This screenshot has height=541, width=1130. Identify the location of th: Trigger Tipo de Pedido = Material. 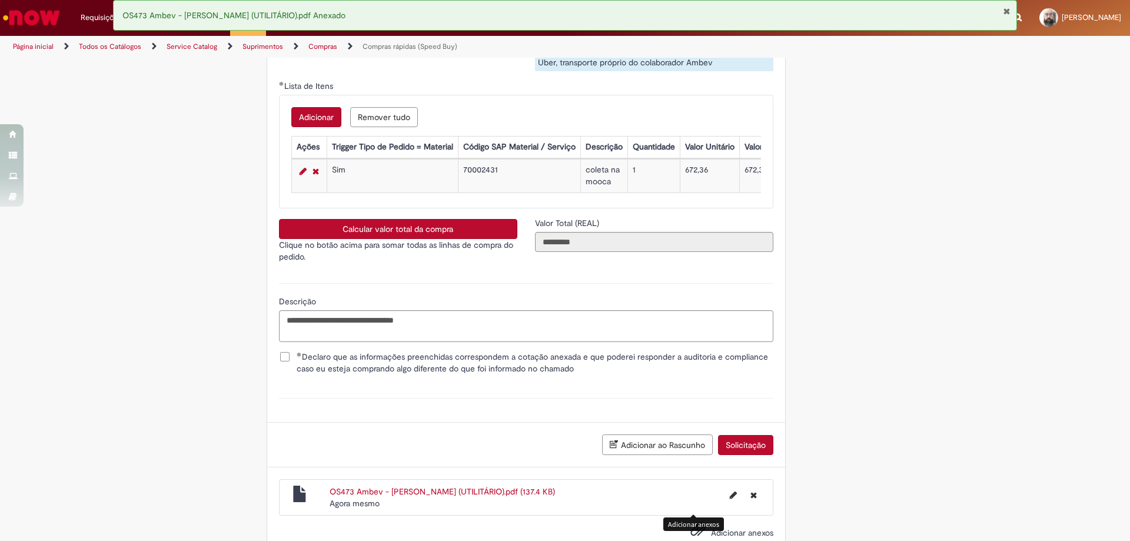
(392, 147).